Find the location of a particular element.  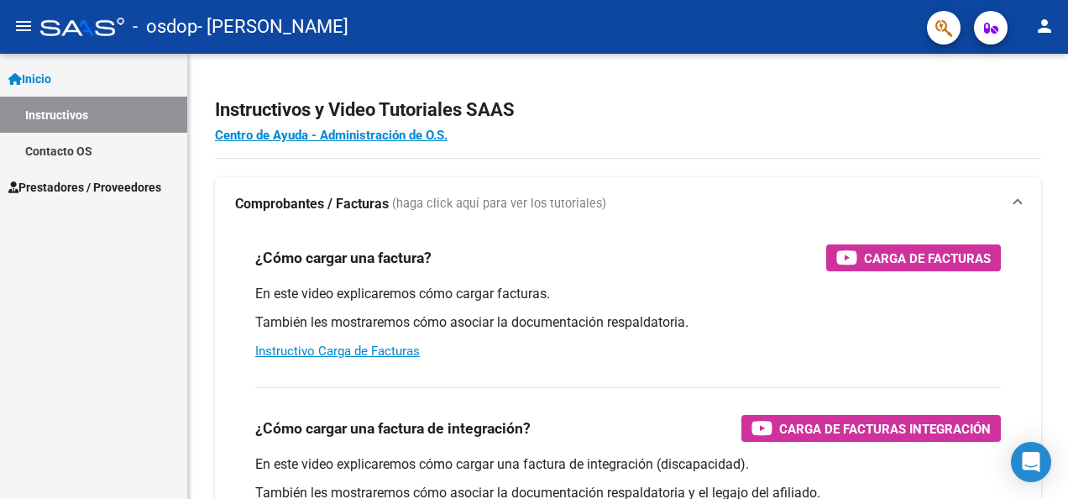

button: Carga de Facturas Integración is located at coordinates (870, 428).